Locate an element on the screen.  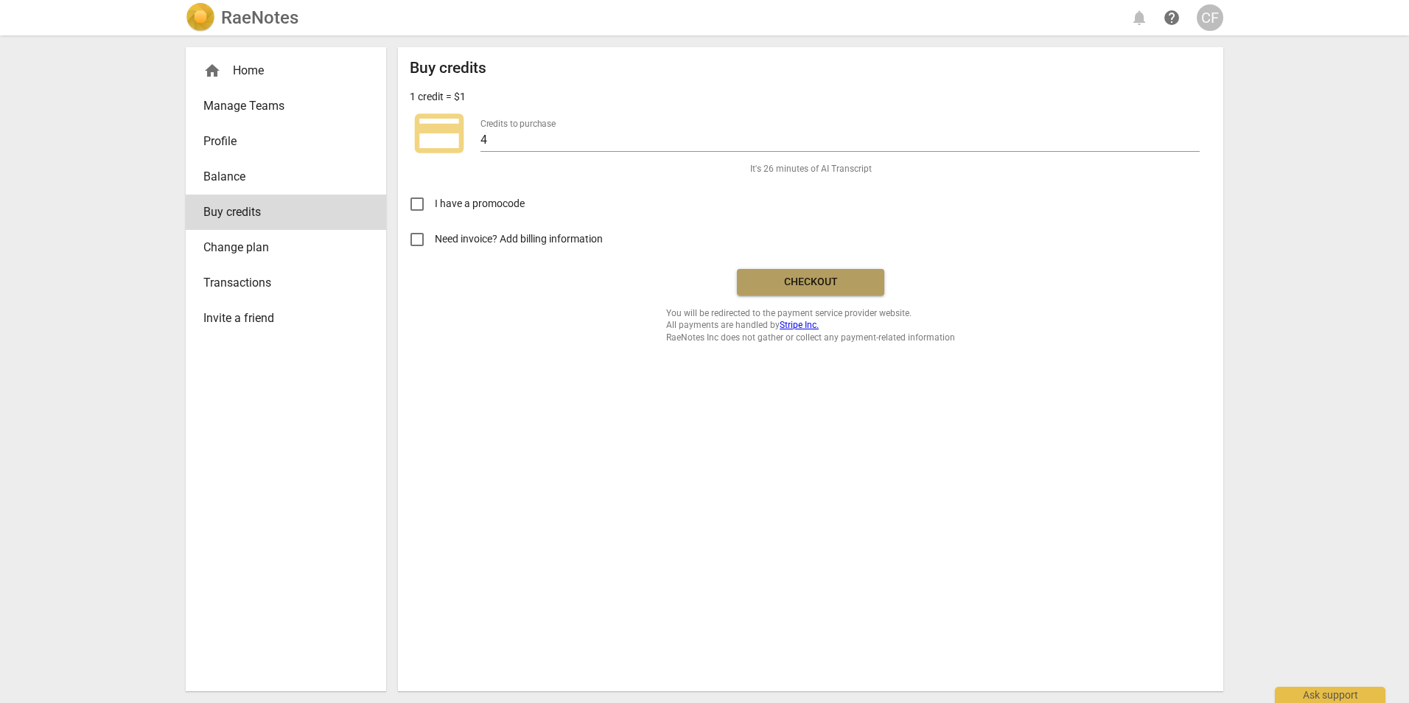
span: Transactions is located at coordinates (280, 283).